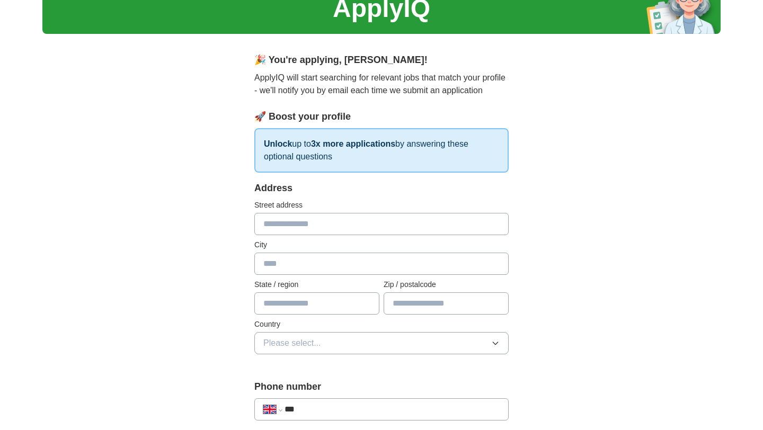 This screenshot has width=763, height=430. Describe the element at coordinates (382, 151) in the screenshot. I see `p: up to by answering these optional questions` at that location.